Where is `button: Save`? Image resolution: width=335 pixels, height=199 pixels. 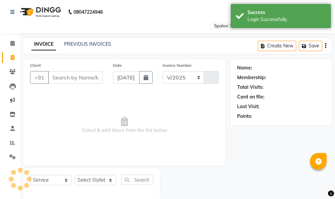
button: Save is located at coordinates (310, 46).